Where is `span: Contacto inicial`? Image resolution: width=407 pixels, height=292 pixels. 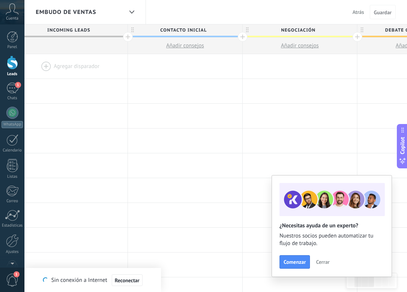 span: Contacto inicial is located at coordinates (183, 30).